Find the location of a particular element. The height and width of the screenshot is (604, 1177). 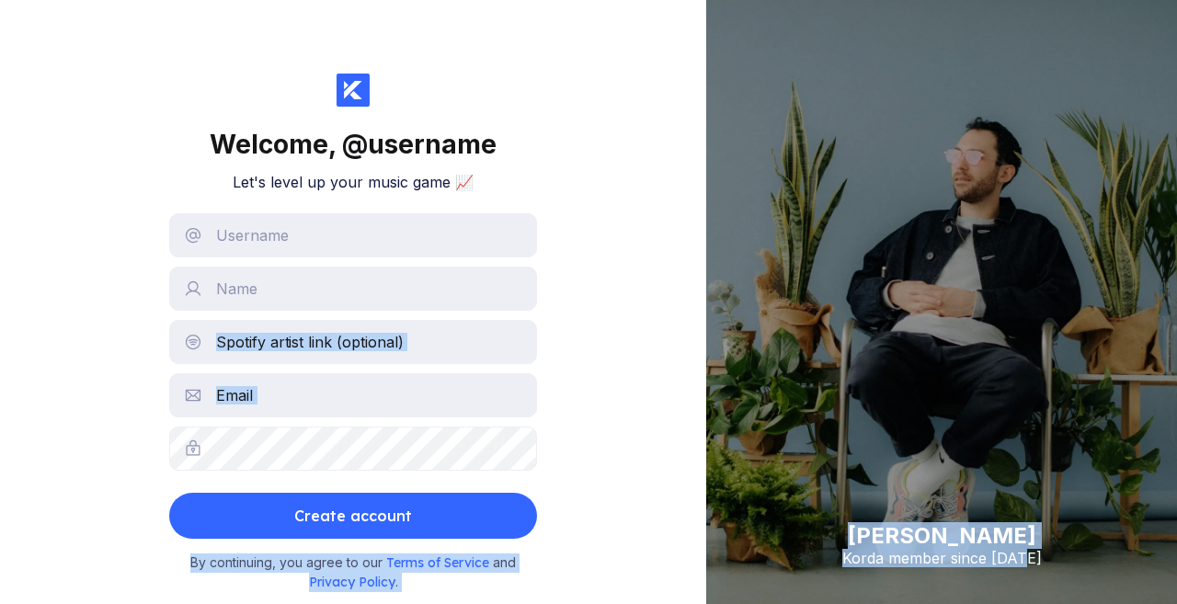

input: Email is located at coordinates (353, 395).